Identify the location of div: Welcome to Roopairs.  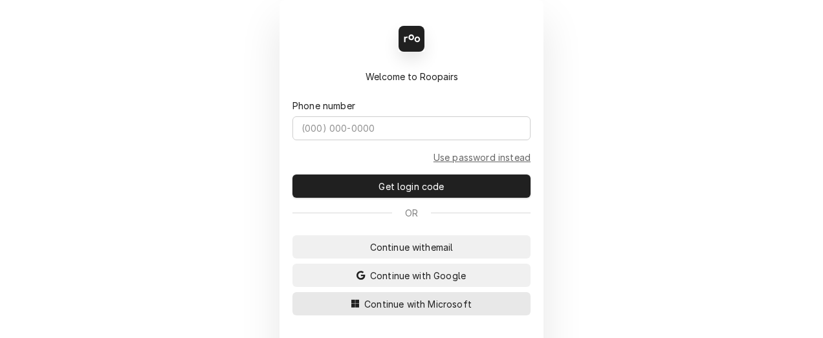
(411, 76).